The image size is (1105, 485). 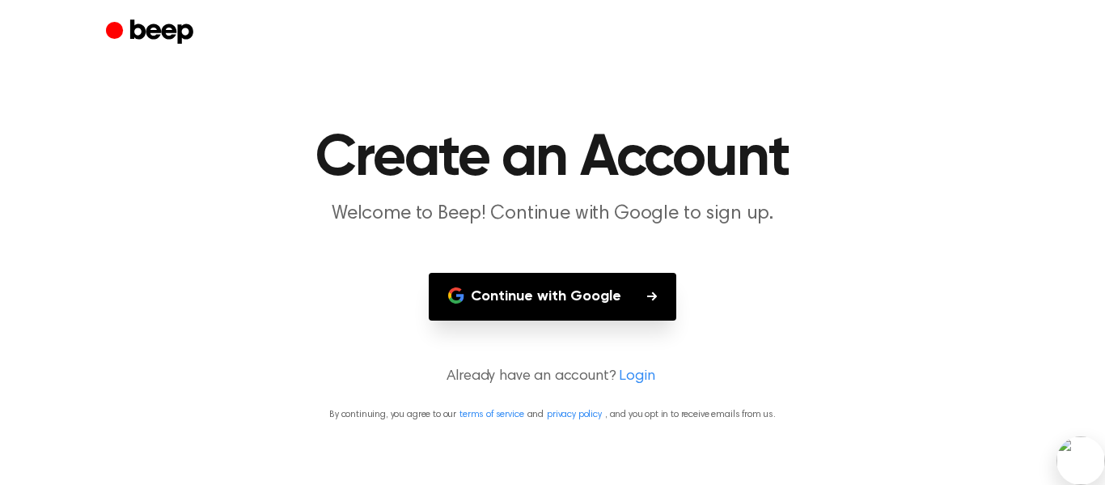 What do you see at coordinates (637, 376) in the screenshot?
I see `a: Login` at bounding box center [637, 376].